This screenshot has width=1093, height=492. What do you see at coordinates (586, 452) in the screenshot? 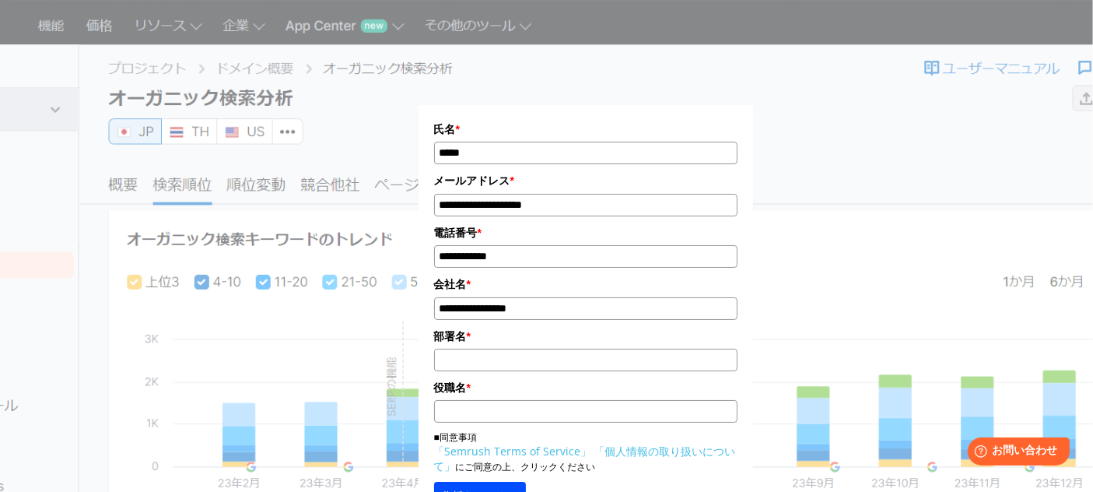
I see `p: ■同意事項 にご同意の上、クリックください` at bounding box center [586, 452].